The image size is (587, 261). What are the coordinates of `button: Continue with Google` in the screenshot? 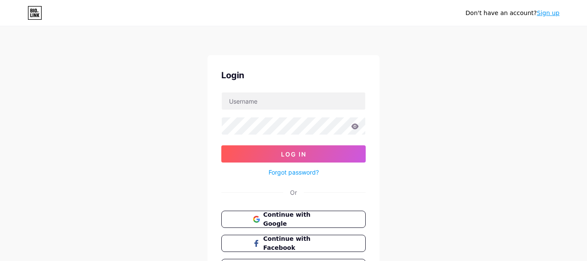 It's located at (293, 219).